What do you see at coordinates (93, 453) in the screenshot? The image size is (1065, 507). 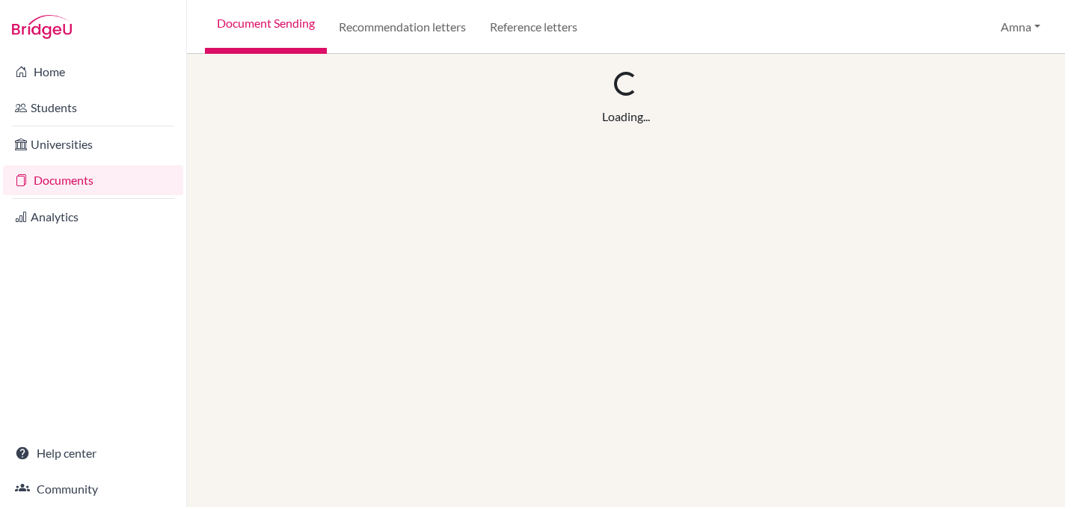 I see `a: Help center` at bounding box center [93, 453].